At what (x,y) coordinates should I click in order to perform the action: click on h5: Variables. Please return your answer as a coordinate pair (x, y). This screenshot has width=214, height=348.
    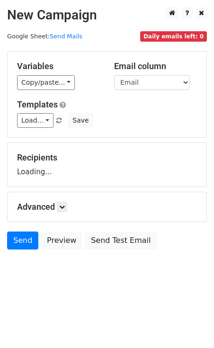
    Looking at the image, I should click on (58, 66).